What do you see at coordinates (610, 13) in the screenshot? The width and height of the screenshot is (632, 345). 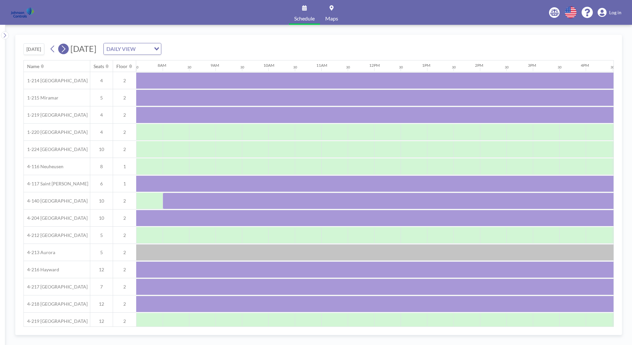 I see `a: Log in` at bounding box center [610, 13].